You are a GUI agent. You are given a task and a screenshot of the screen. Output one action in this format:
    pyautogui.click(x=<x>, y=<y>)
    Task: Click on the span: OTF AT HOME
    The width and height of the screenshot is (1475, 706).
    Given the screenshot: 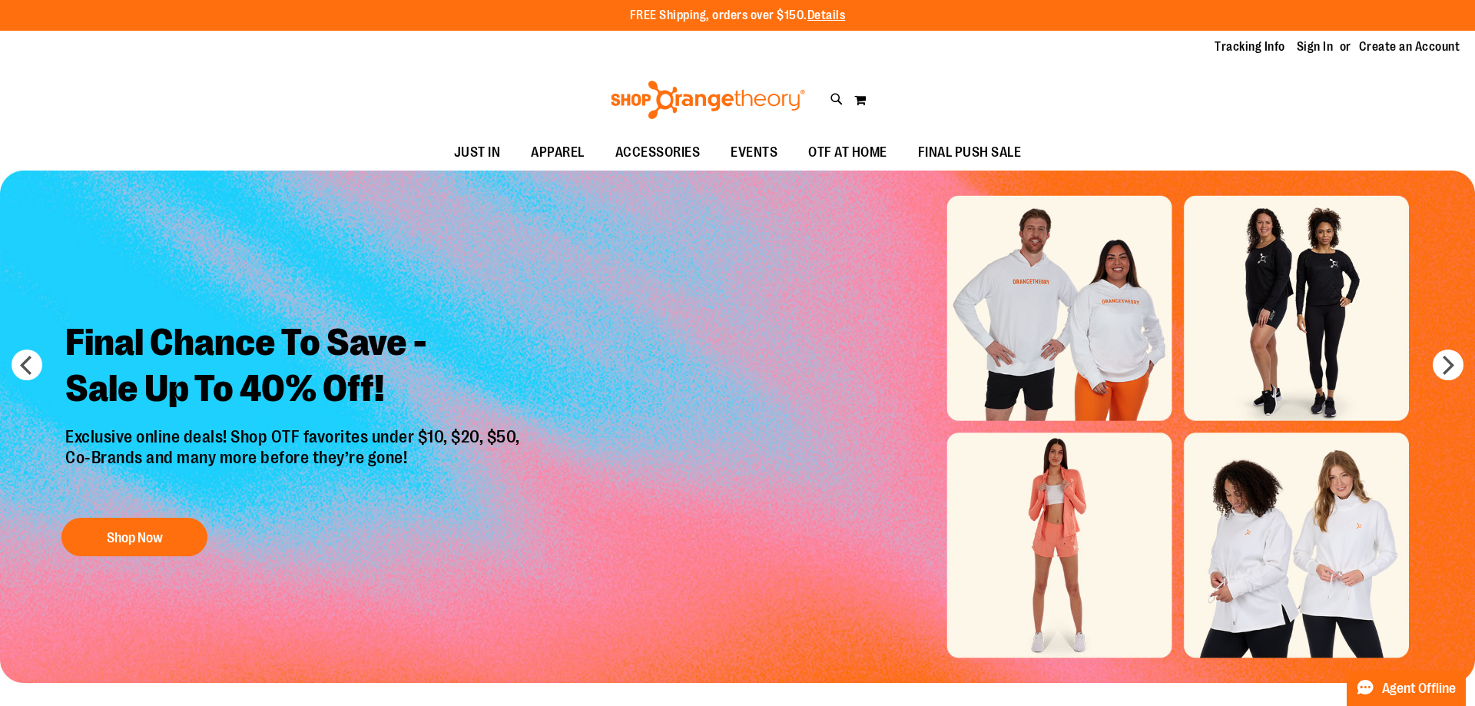 What is the action you would take?
    pyautogui.click(x=847, y=152)
    